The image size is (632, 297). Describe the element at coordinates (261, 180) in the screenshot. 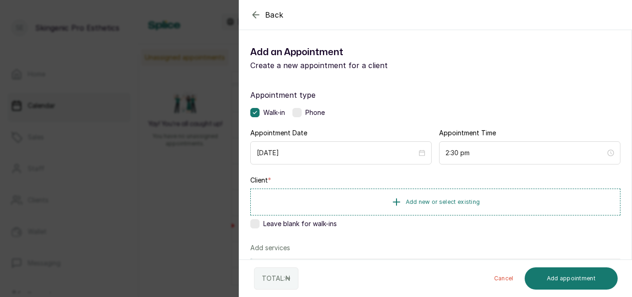

I see `label: Client` at that location.